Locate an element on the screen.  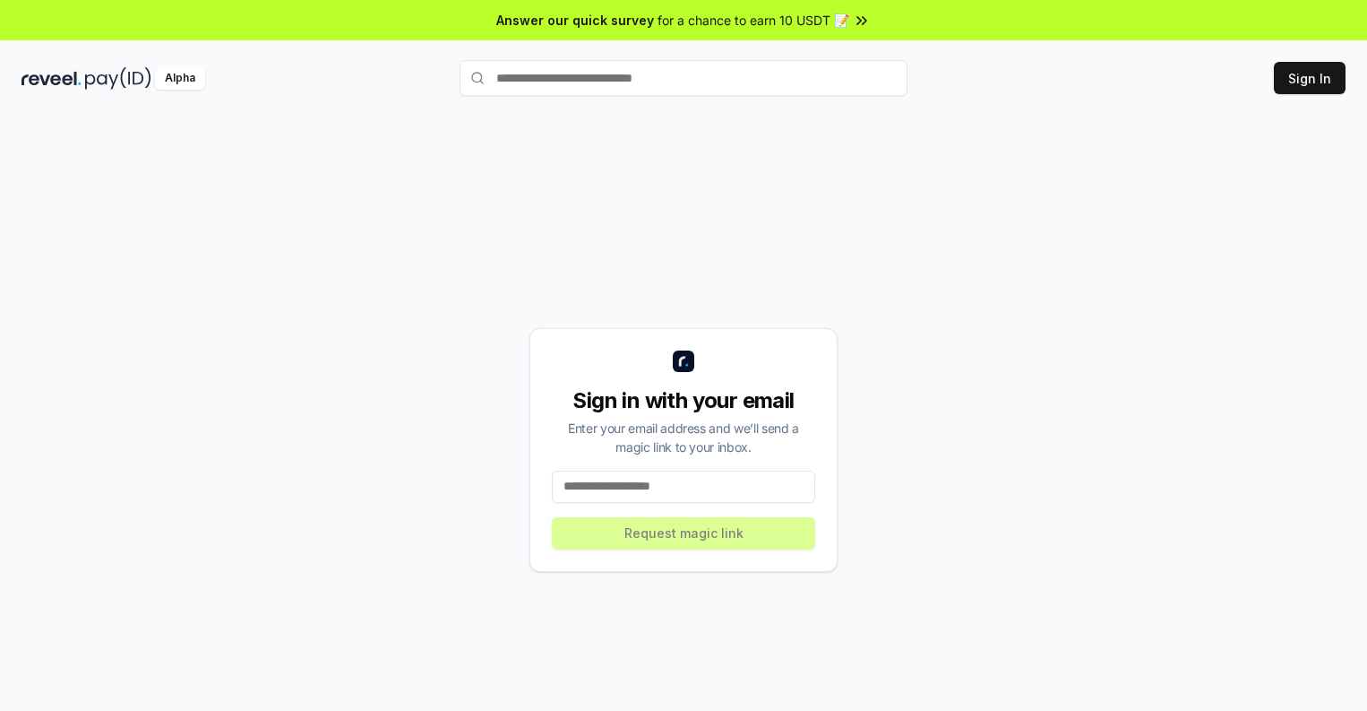
span: for a chance to earn 10 USDT 📝 is located at coordinates (754, 20).